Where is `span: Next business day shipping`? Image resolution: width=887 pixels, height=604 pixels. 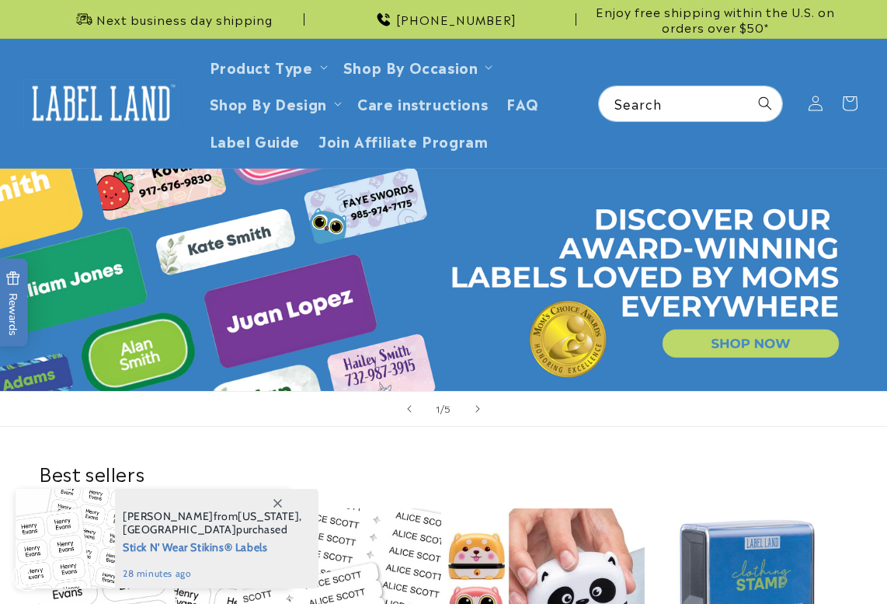
span: Next business day shipping is located at coordinates (184, 19).